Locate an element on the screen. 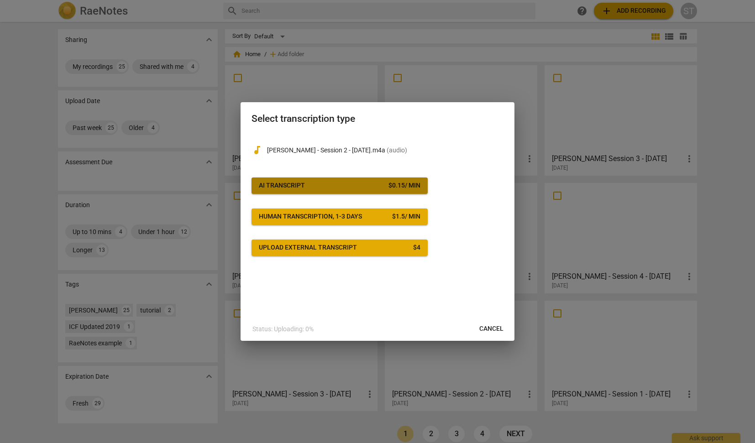 The image size is (755, 443). div: $ 4 is located at coordinates (417, 248).